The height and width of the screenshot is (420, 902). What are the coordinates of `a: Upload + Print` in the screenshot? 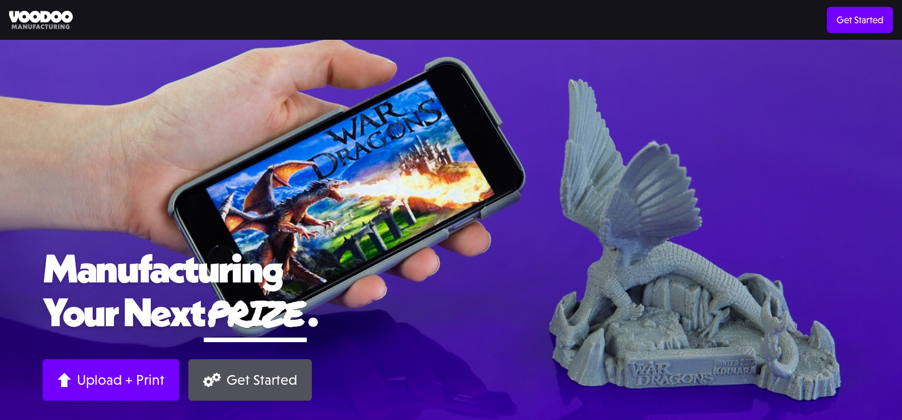 It's located at (111, 380).